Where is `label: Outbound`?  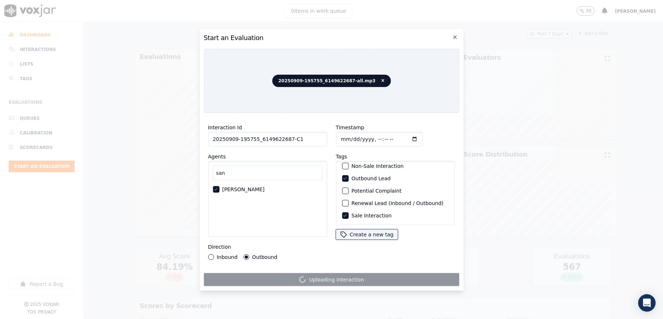 label: Outbound is located at coordinates (264, 257).